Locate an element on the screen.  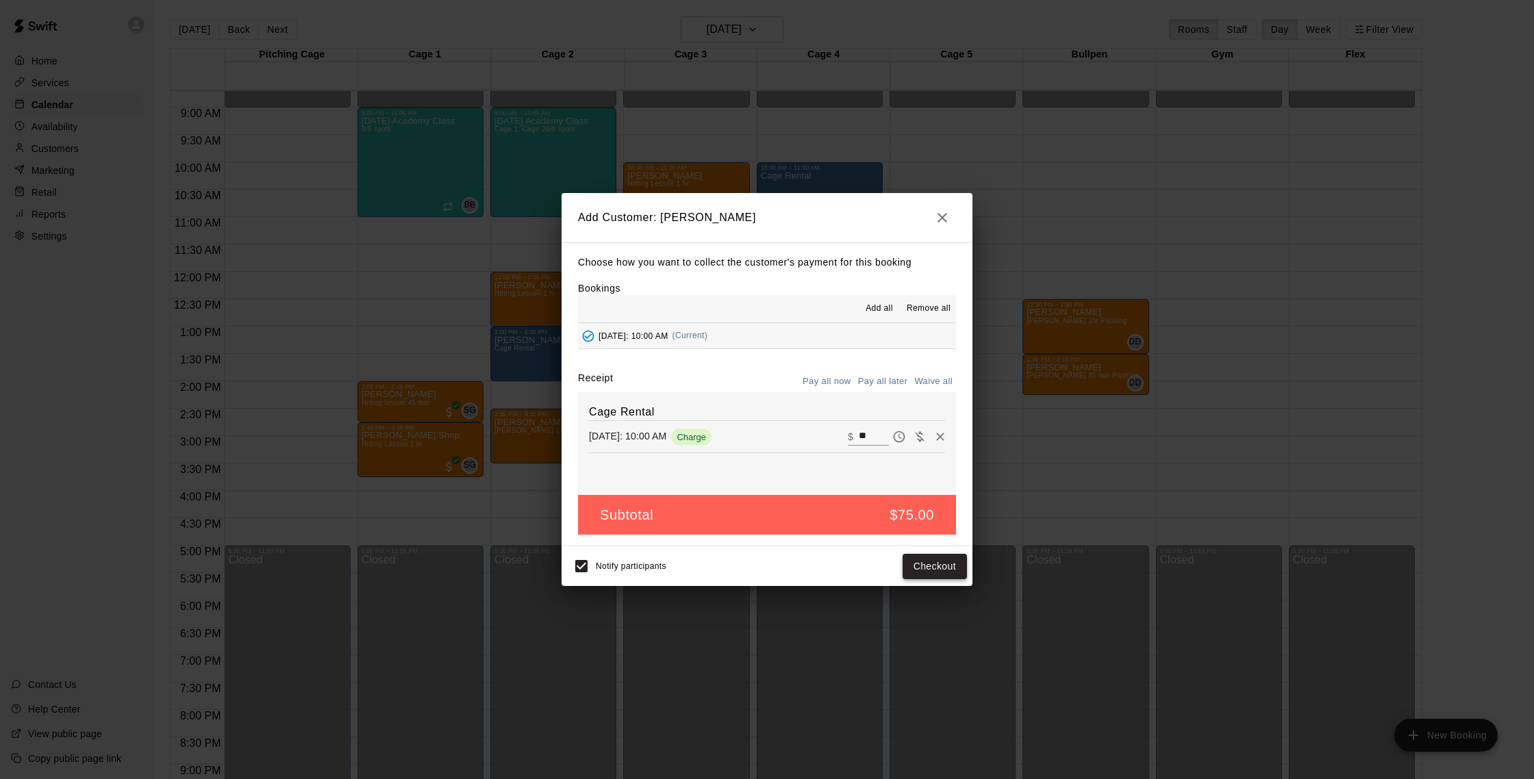
button: Waive all is located at coordinates (933, 381).